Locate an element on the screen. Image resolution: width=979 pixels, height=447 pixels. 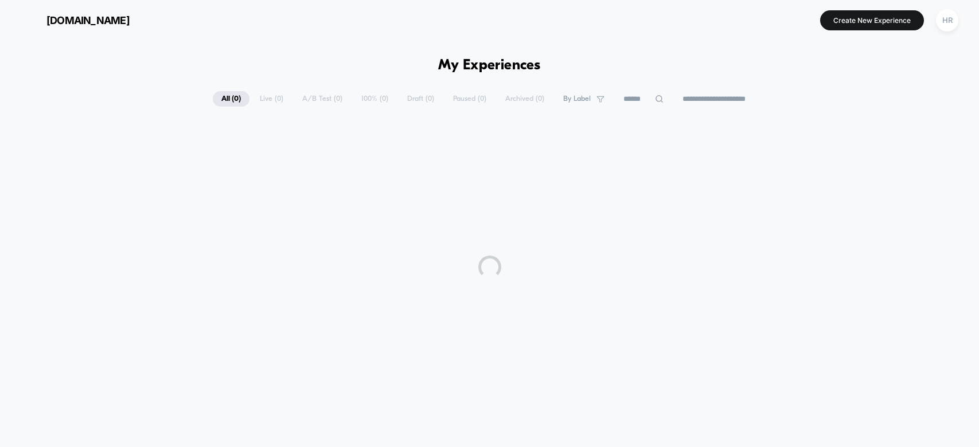
span: All ( 0 ) is located at coordinates (231, 99).